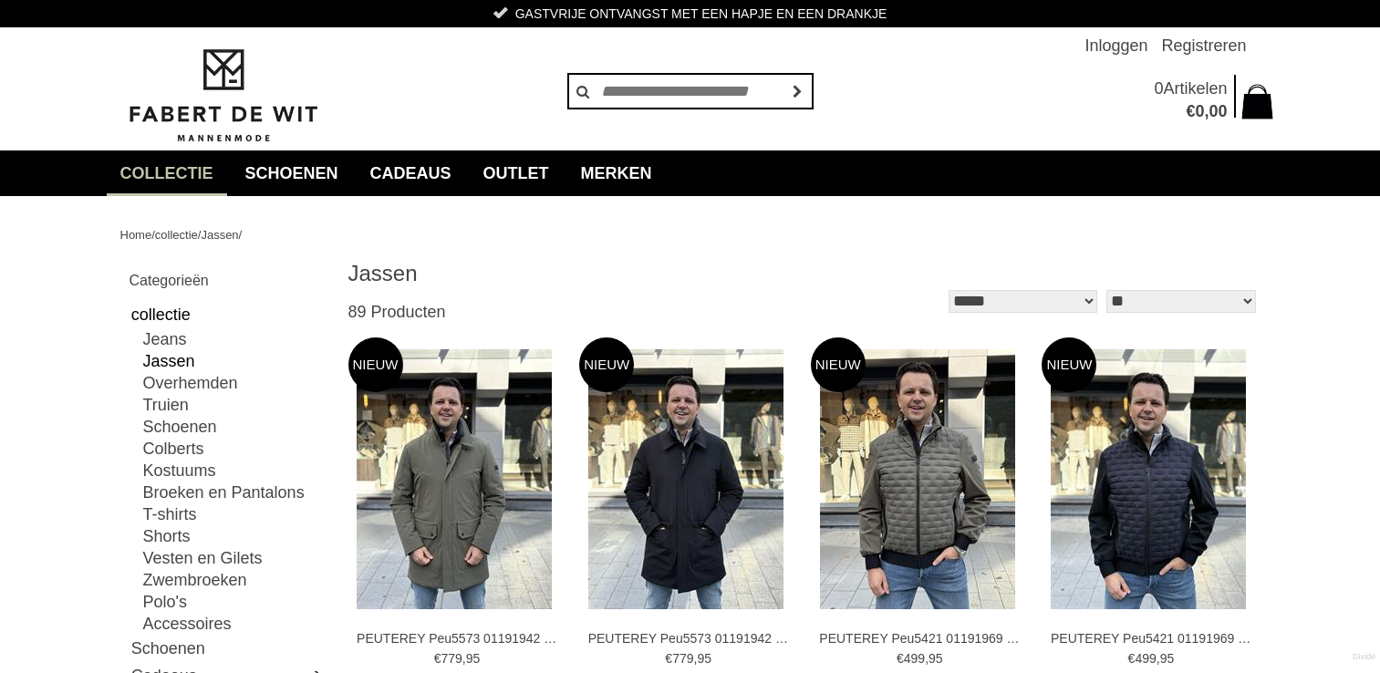 Image resolution: width=1380 pixels, height=673 pixels. I want to click on span: 89 Producten, so click(397, 312).